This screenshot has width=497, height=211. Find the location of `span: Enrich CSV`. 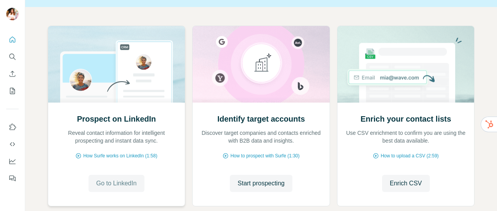

span: Enrich CSV is located at coordinates (406, 183).